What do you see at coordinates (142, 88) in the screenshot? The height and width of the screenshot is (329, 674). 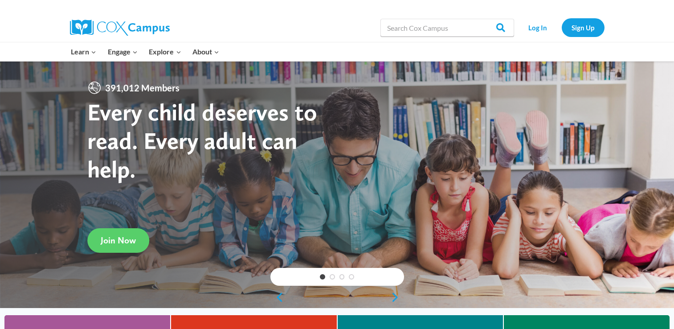 I see `span: 391,012 Members` at bounding box center [142, 88].